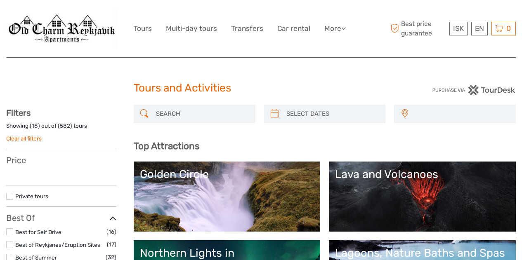 This screenshot has width=522, height=260. What do you see at coordinates (32, 196) in the screenshot?
I see `a: Private tours` at bounding box center [32, 196].